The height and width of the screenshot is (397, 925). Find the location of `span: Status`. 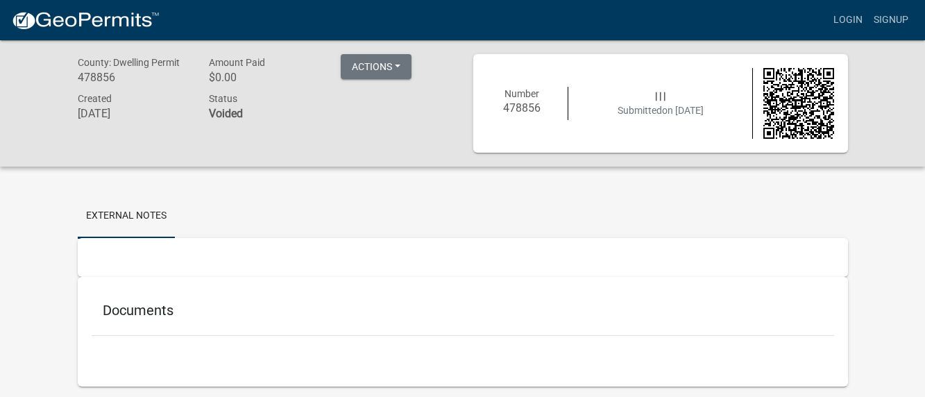

span: Status is located at coordinates (223, 99).